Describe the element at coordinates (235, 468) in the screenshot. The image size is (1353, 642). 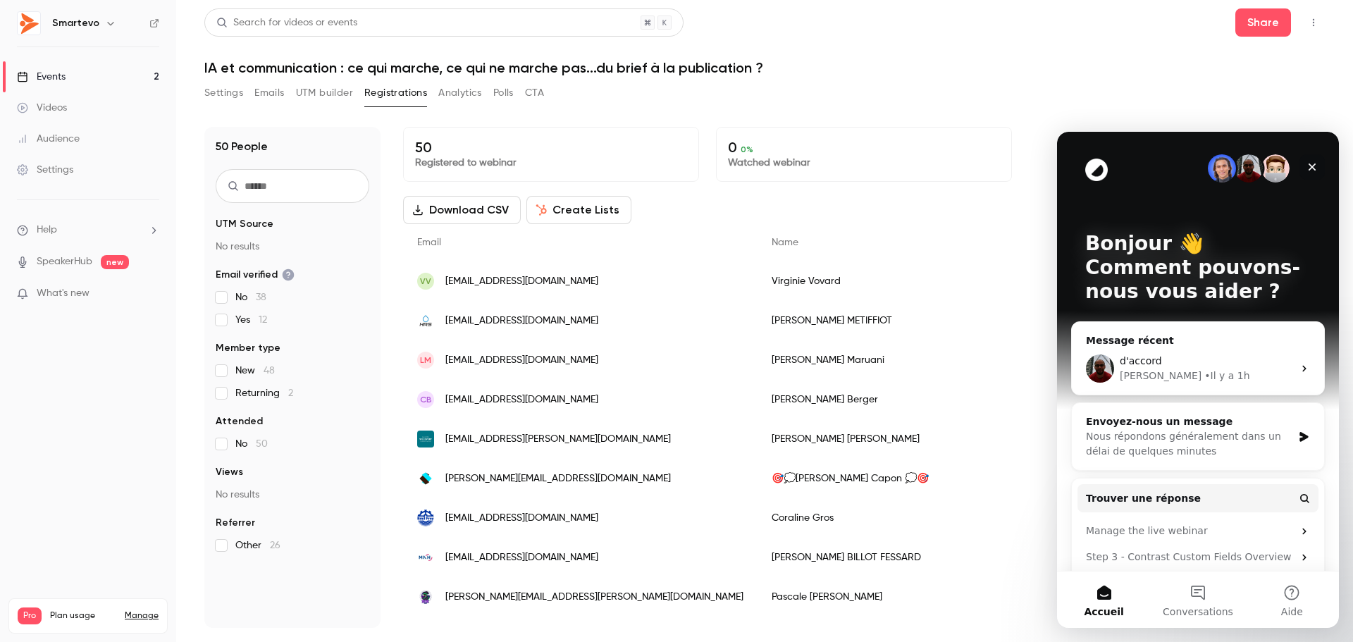
I see `button: Aide` at that location.